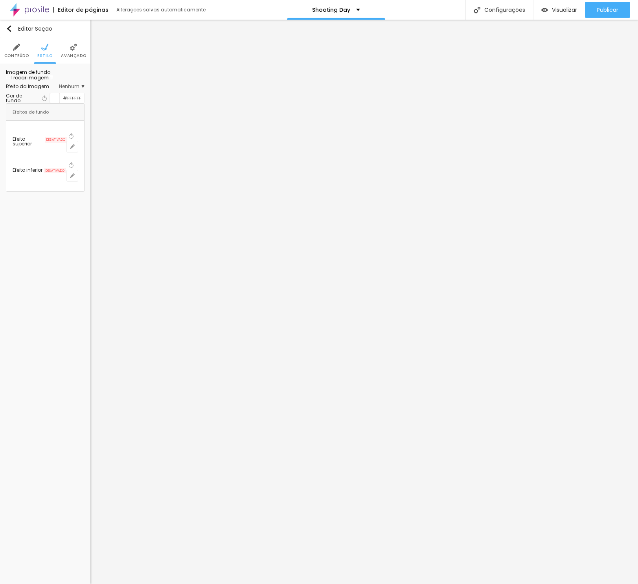  I want to click on div: Editar Seção, so click(29, 29).